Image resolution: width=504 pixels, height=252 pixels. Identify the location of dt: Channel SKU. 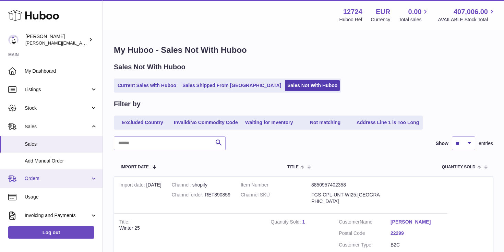
(276, 198).